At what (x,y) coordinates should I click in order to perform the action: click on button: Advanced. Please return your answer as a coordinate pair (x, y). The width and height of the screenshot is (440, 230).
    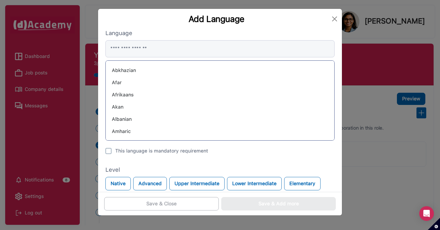
    Looking at the image, I should click on (150, 184).